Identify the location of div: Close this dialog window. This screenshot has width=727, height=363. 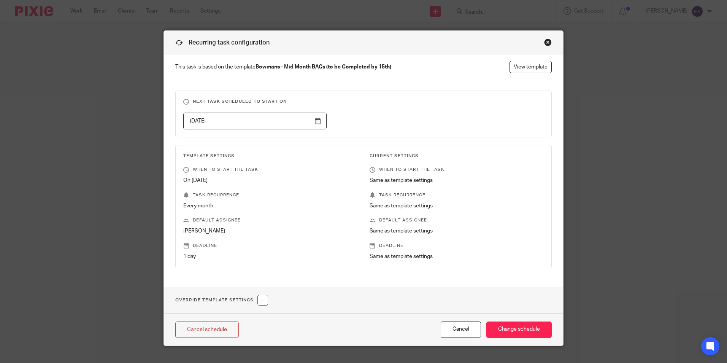
(548, 42).